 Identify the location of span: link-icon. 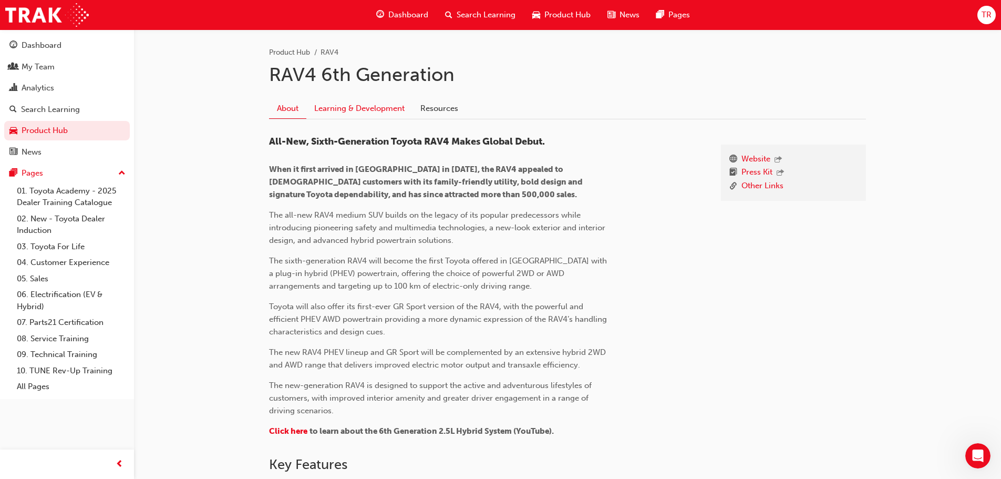
(733, 186).